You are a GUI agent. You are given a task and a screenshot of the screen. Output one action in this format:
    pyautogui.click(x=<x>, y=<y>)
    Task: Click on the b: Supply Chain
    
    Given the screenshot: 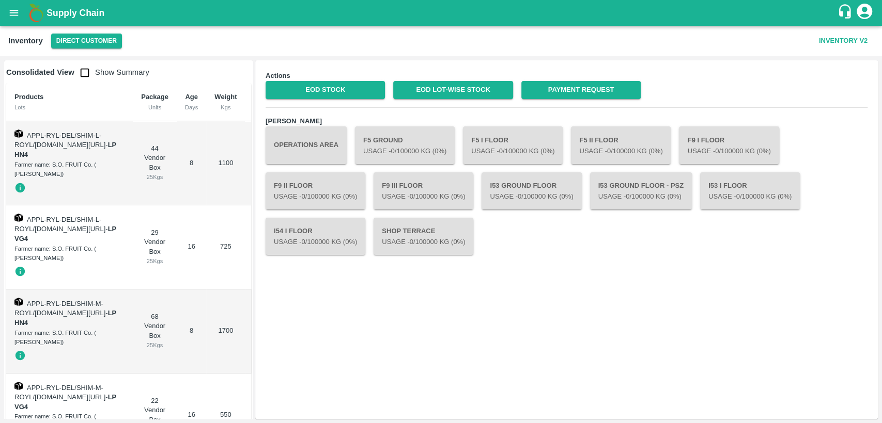 What is the action you would take?
    pyautogui.click(x=75, y=13)
    